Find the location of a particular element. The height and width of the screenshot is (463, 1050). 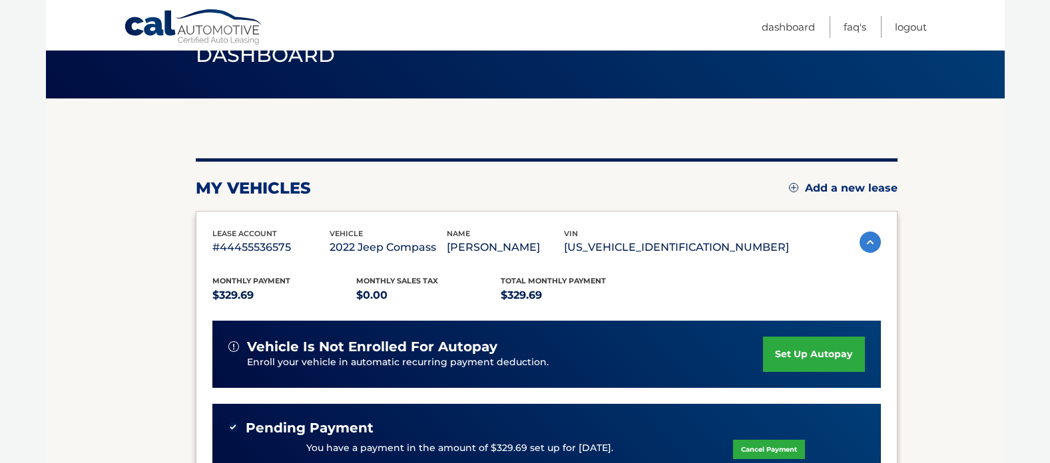

a: FAQ's is located at coordinates (855, 27).